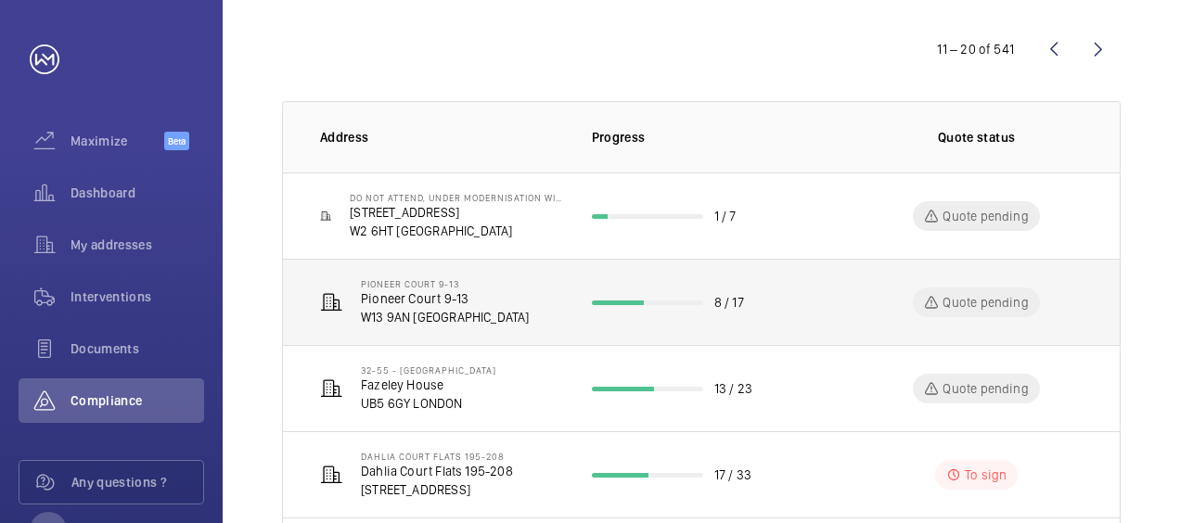 The image size is (1180, 523). I want to click on span: Beta, so click(176, 141).